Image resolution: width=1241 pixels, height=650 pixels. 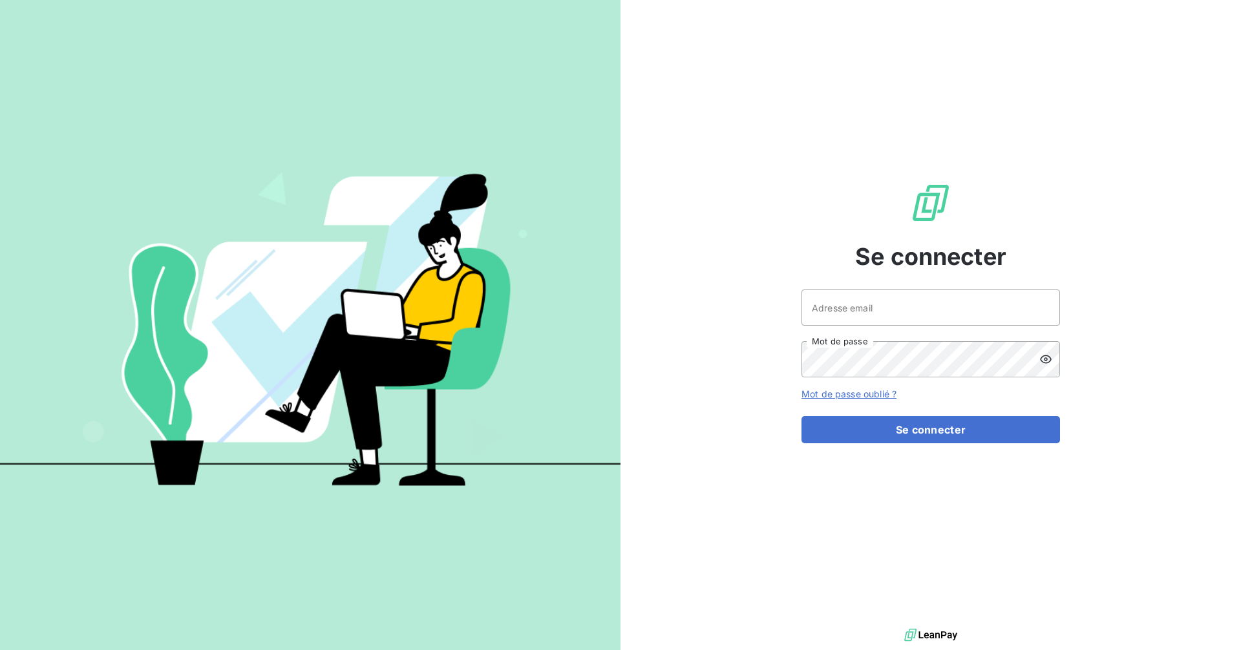 I want to click on a: Mot de passe oublié ?, so click(x=848, y=394).